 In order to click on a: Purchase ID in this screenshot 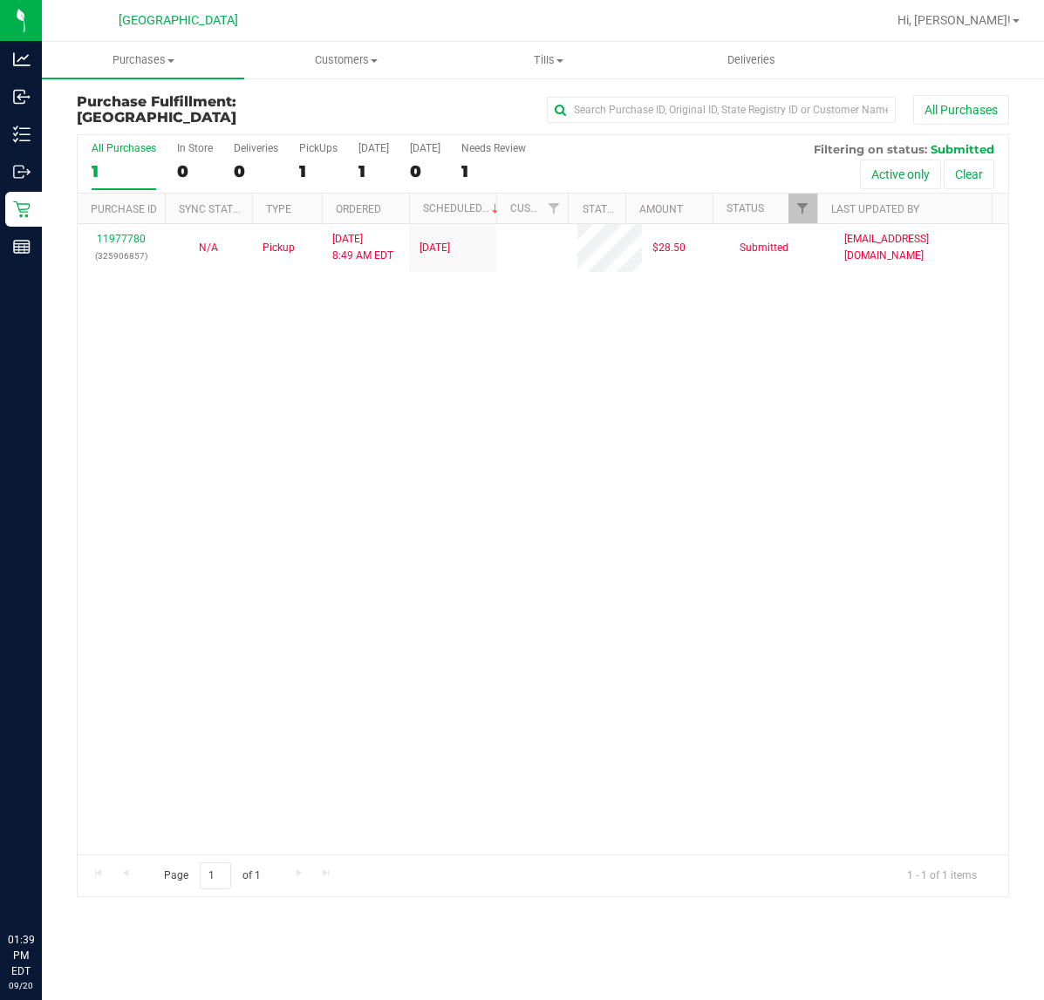, I will do `click(124, 209)`.